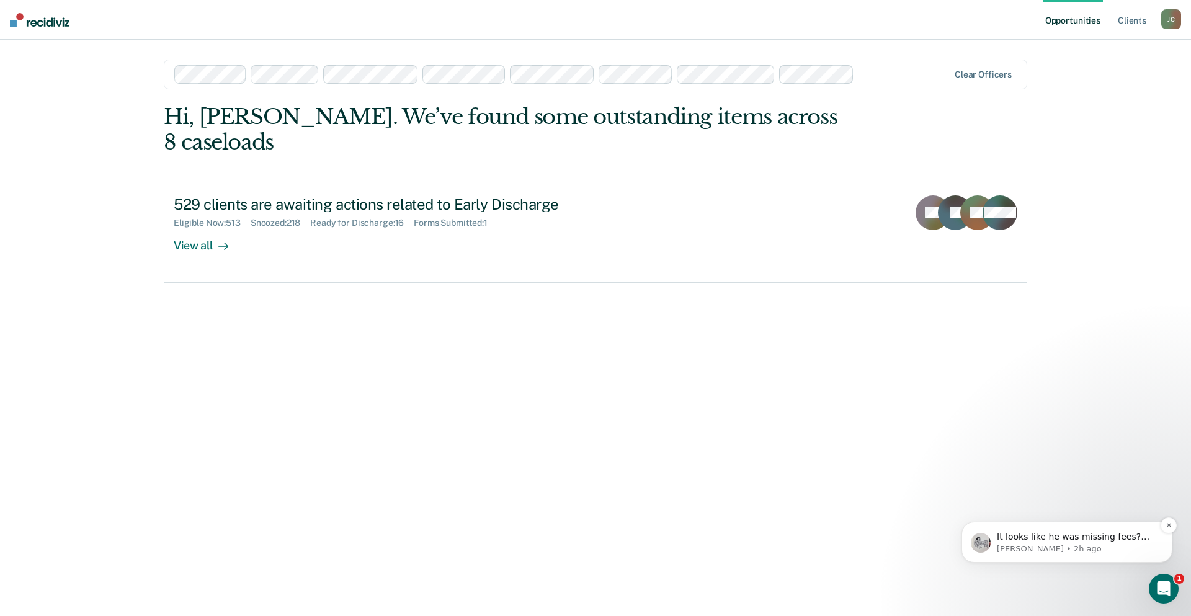 Image resolution: width=1191 pixels, height=616 pixels. What do you see at coordinates (38, 99) in the screenshot?
I see `img: Profile image for Kim` at bounding box center [38, 99].